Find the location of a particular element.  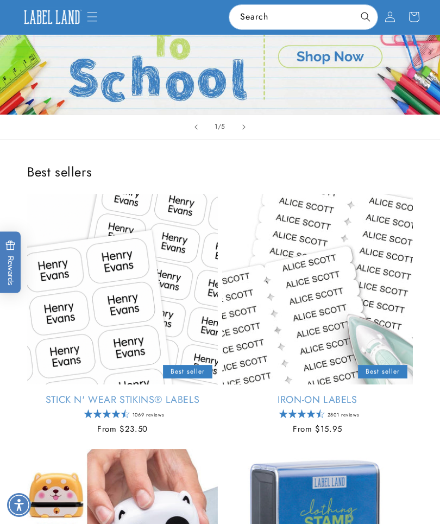

summary: Menu is located at coordinates (92, 17).